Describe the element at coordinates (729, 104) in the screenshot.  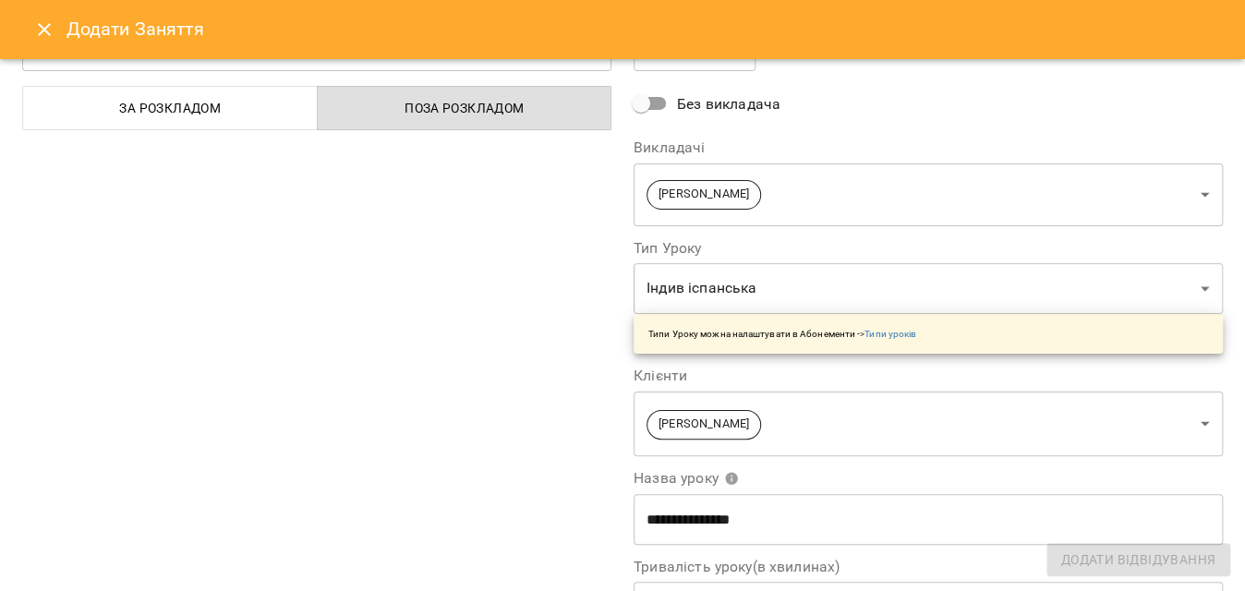
I see `span: Без викладача` at that location.